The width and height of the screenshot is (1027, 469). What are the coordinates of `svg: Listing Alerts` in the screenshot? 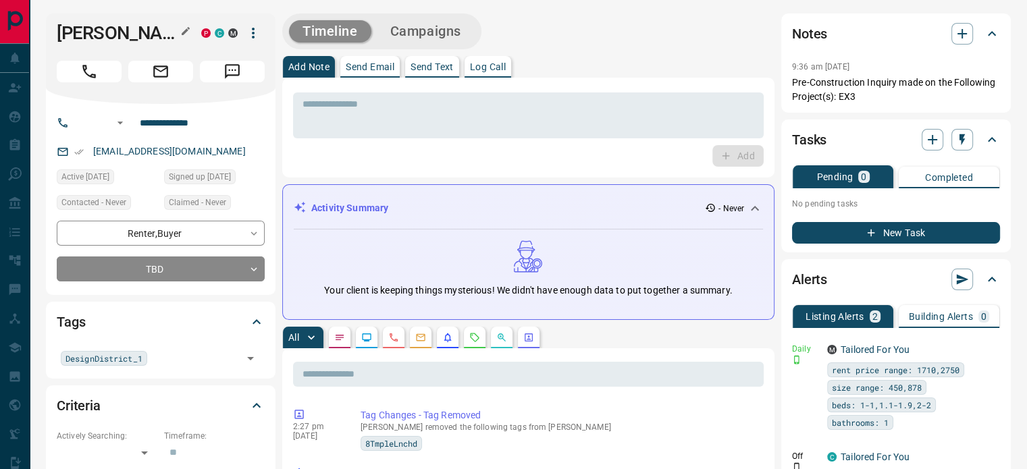 It's located at (448, 338).